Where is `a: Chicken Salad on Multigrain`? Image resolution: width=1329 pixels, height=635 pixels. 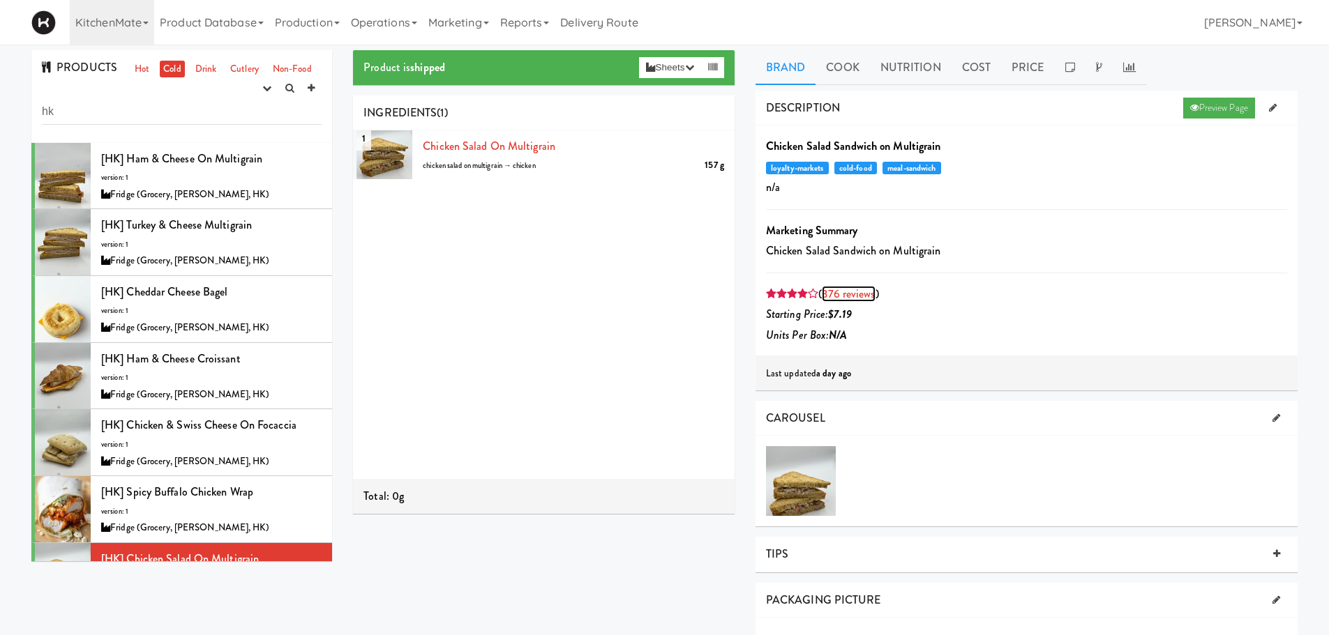 a: Chicken Salad on Multigrain is located at coordinates (489, 146).